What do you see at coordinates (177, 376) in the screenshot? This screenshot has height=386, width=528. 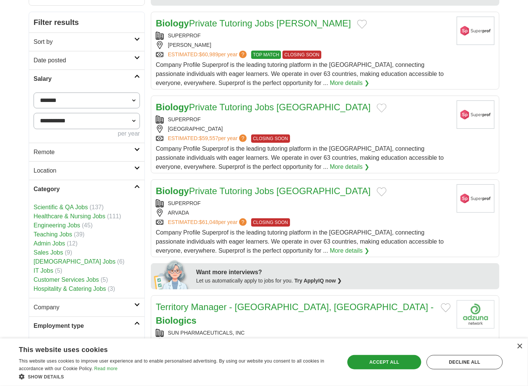 I see `div: Show details` at bounding box center [177, 376].